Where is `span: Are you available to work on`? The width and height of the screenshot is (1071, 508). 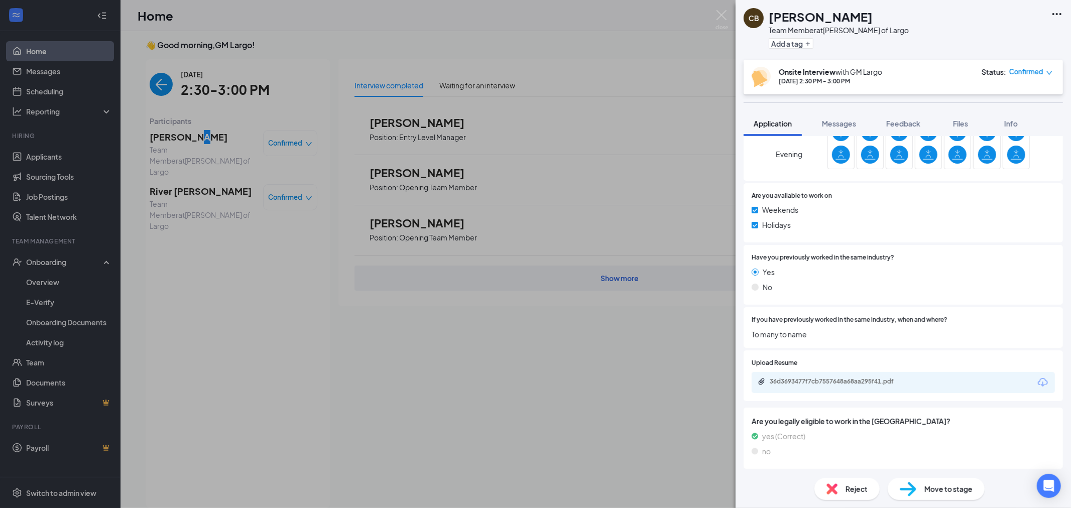 span: Are you available to work on is located at coordinates (792, 196).